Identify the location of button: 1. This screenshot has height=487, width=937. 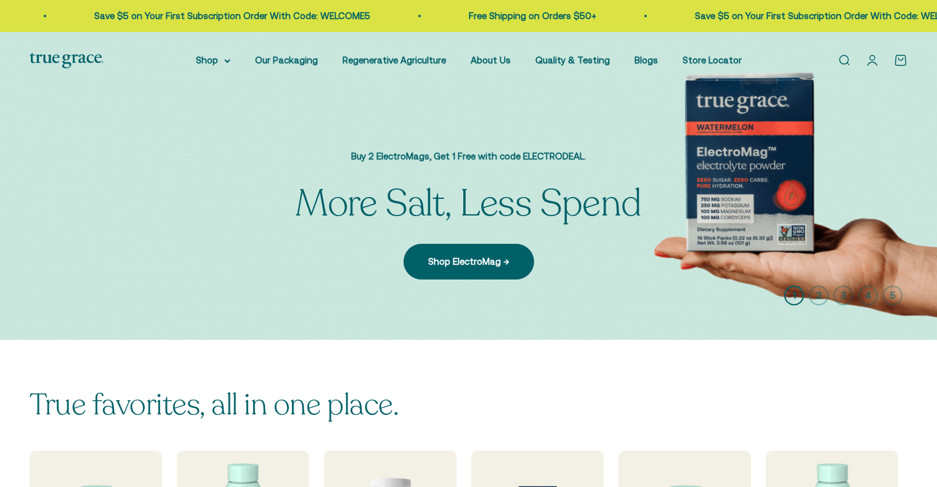
(794, 296).